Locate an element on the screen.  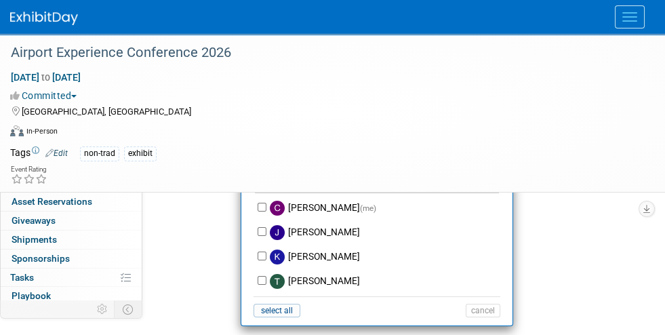
img: K.jpg is located at coordinates (277, 257).